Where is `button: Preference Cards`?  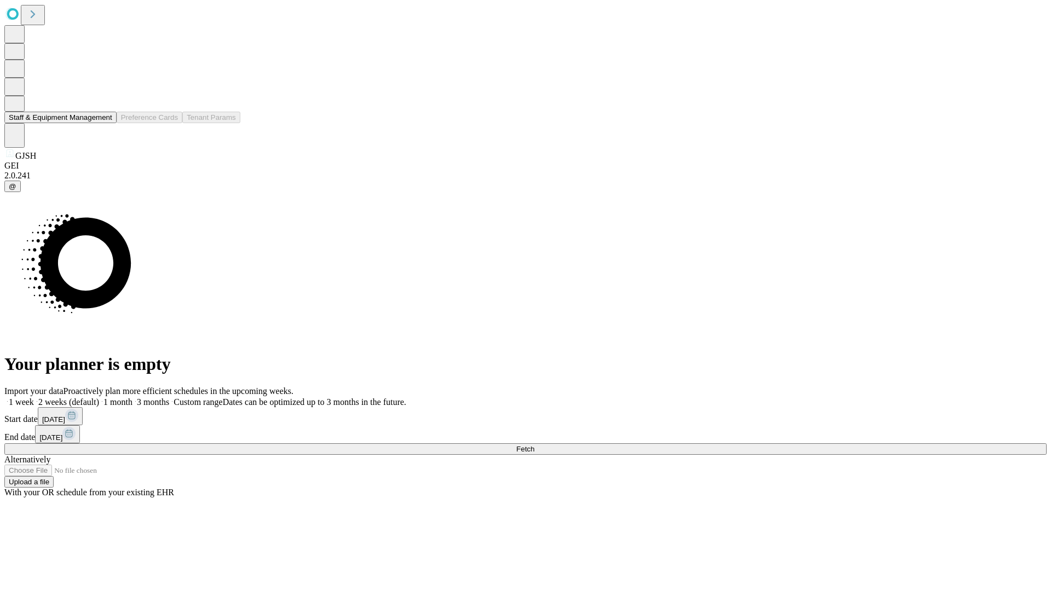 button: Preference Cards is located at coordinates (149, 117).